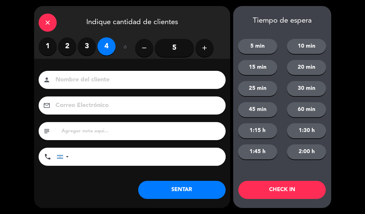 The image size is (365, 214). What do you see at coordinates (307, 89) in the screenshot?
I see `button: 30 min` at bounding box center [307, 89].